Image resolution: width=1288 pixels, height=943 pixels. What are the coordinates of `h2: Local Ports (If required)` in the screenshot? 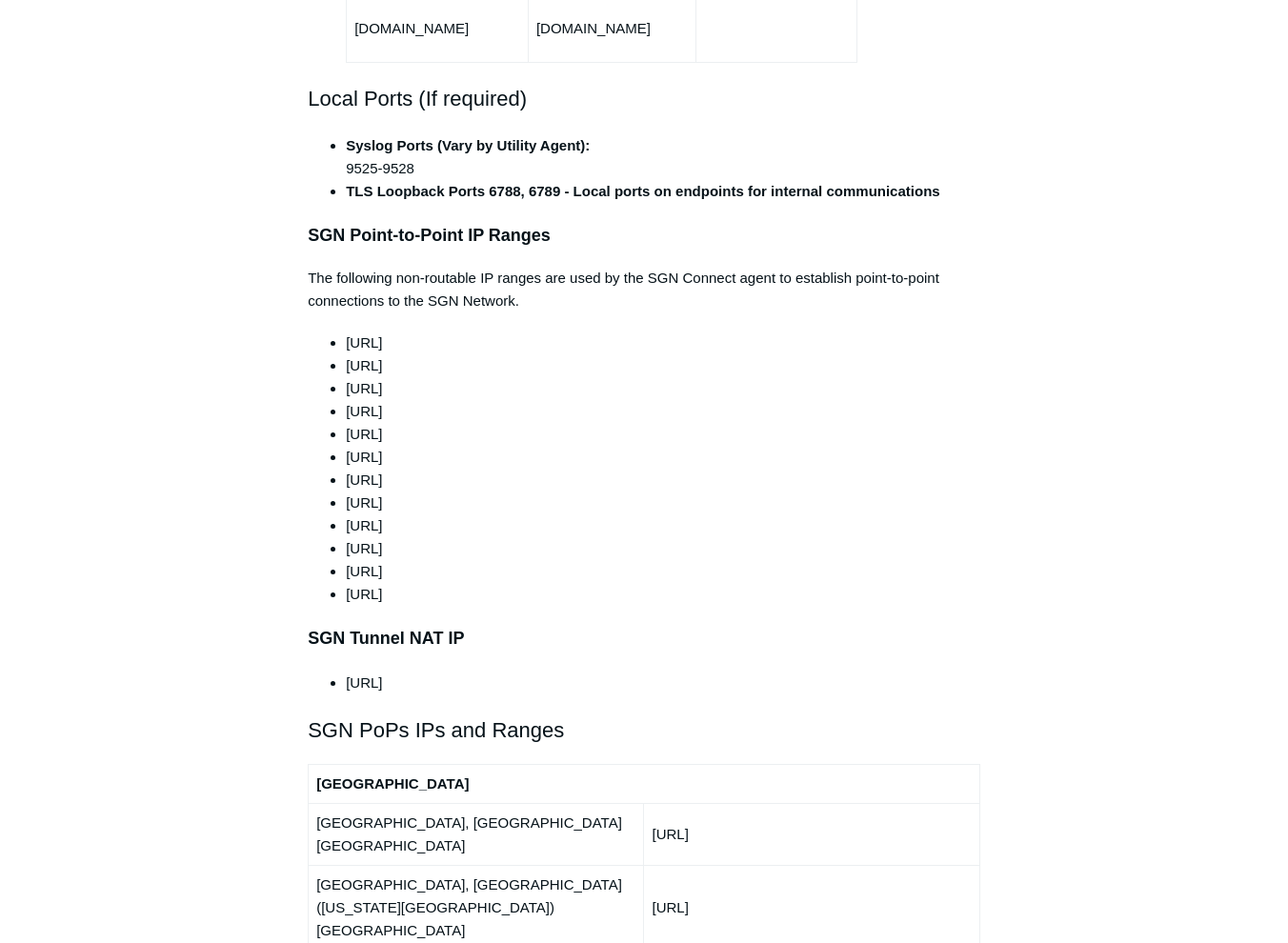 It's located at (644, 98).